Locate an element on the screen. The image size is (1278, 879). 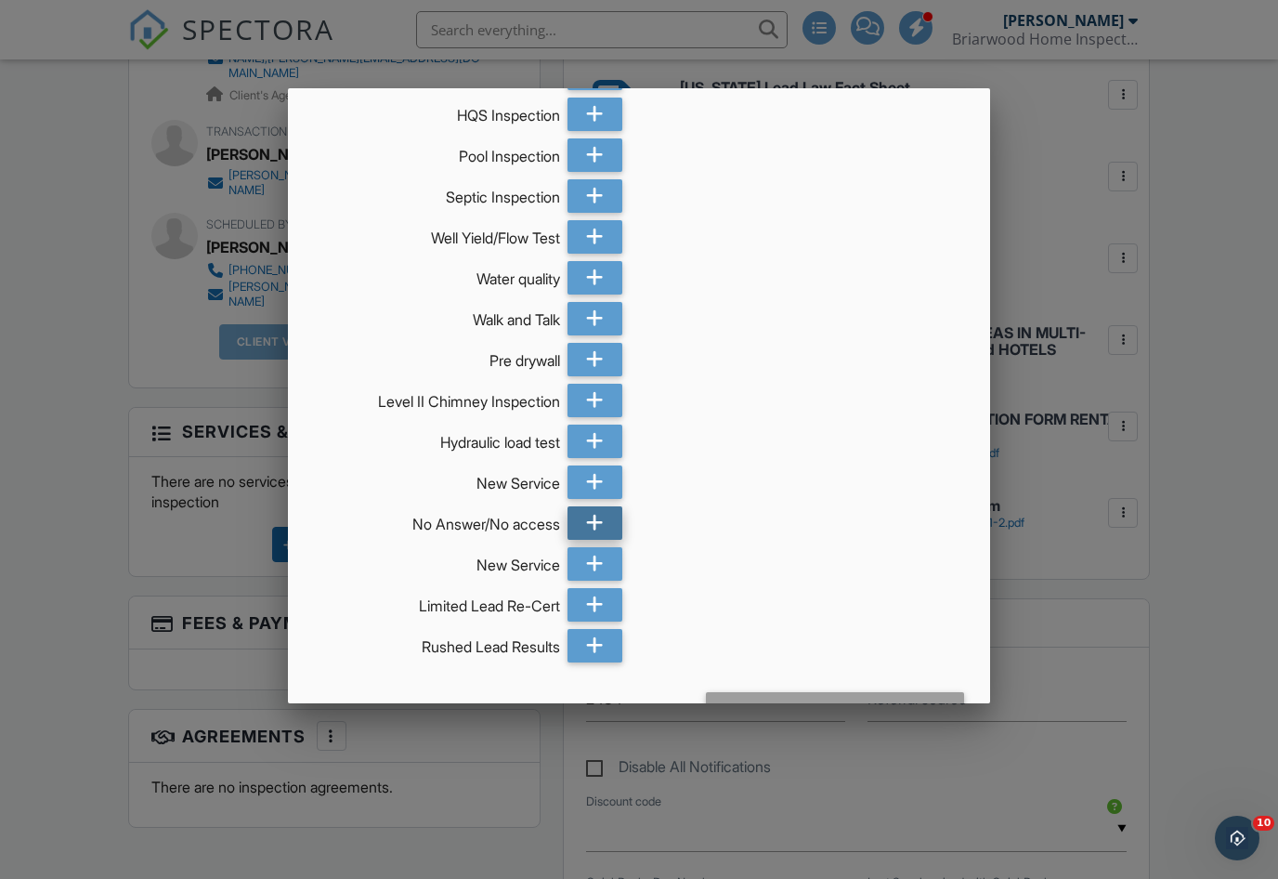
div: Well Yield/Flow Test is located at coordinates (438, 234).